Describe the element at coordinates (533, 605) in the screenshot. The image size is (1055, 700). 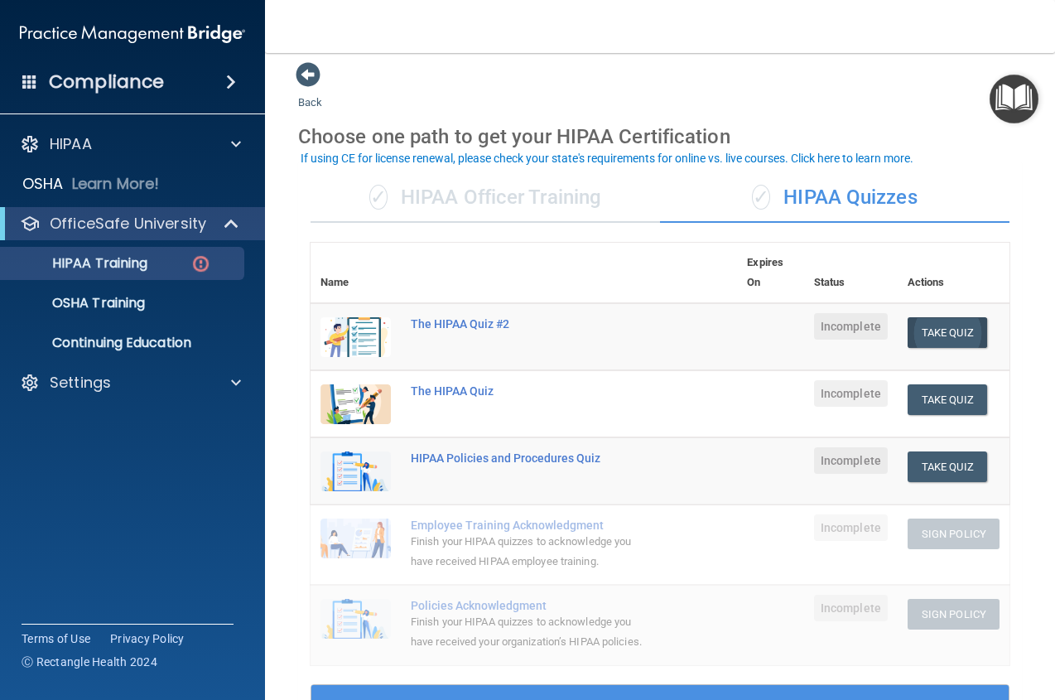
I see `div: Policies Acknowledgment` at that location.